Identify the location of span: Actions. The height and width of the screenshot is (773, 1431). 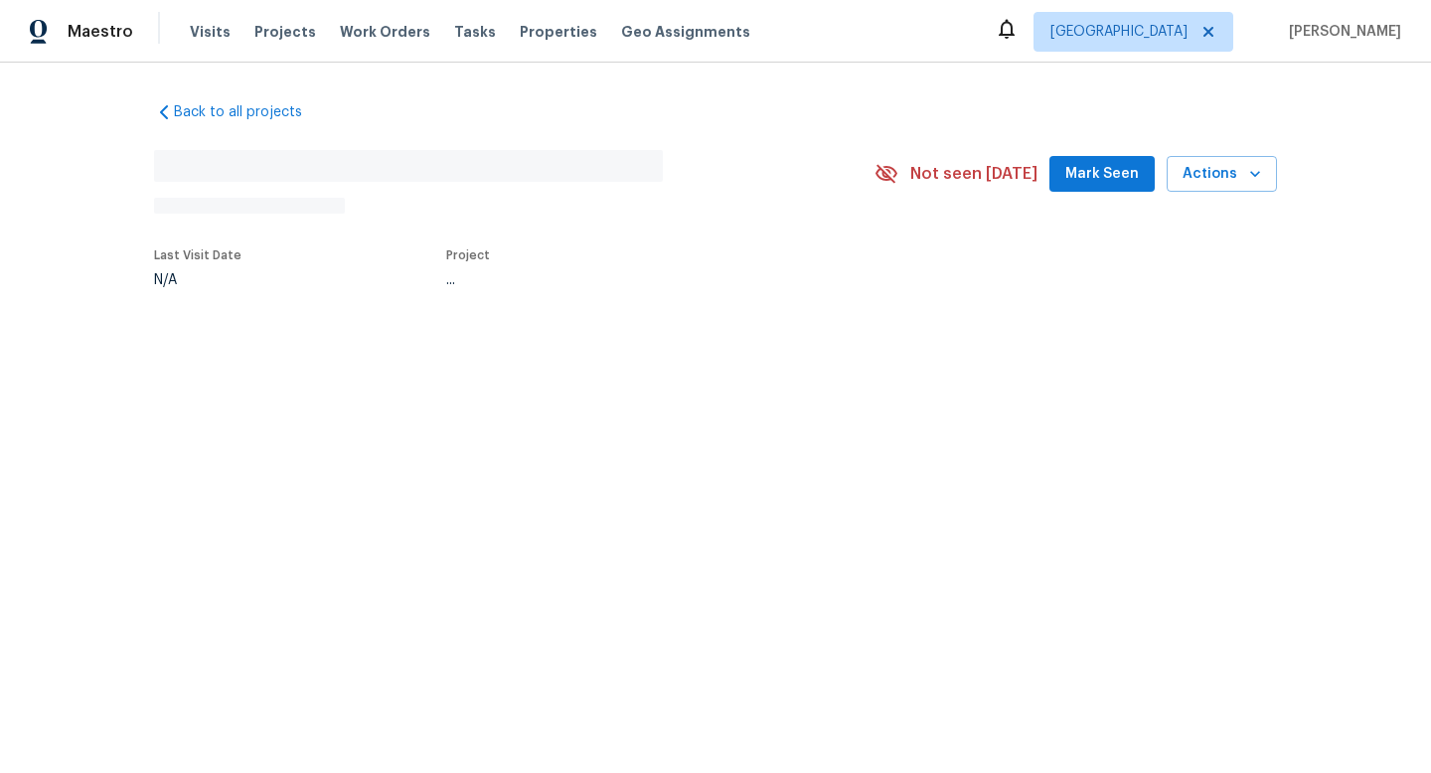
(1221, 174).